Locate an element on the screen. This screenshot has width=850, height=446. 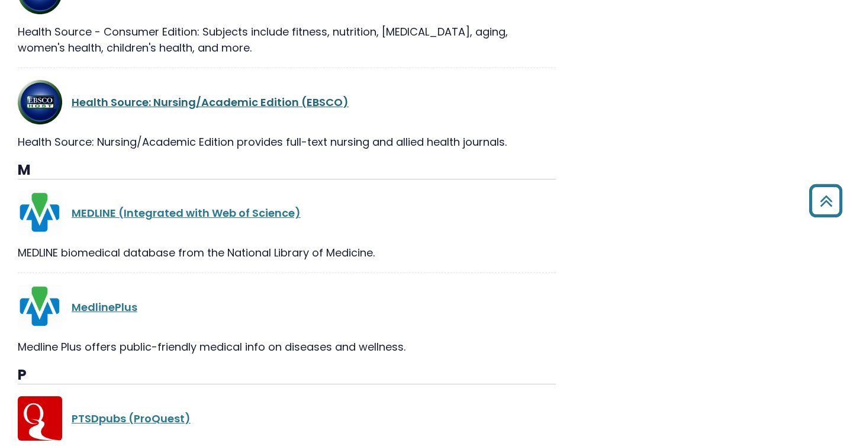
a: PTSDpubs (ProQuest) is located at coordinates (131, 418).